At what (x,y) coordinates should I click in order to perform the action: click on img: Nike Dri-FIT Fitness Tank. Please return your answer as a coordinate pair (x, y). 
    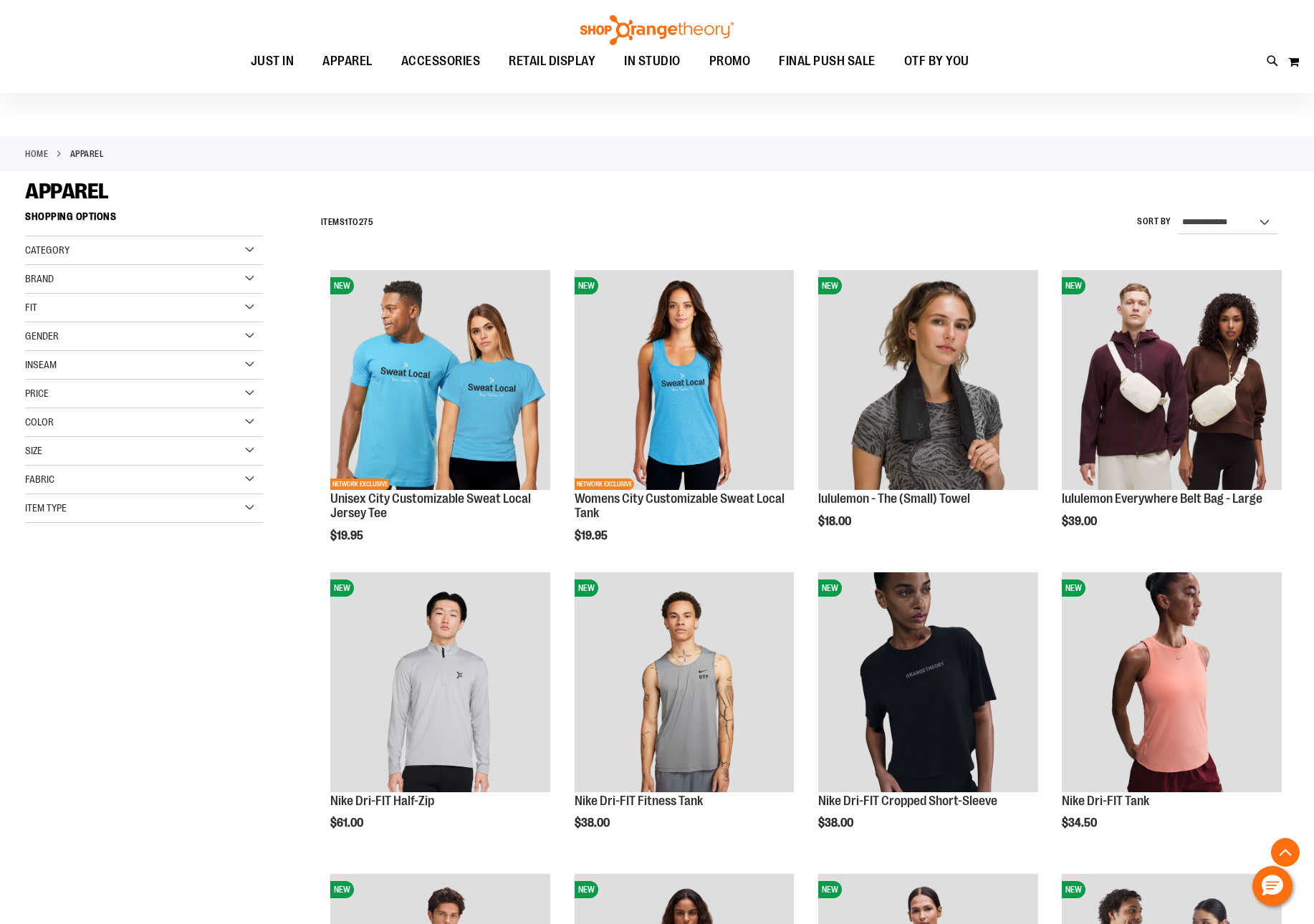
    Looking at the image, I should click on (684, 682).